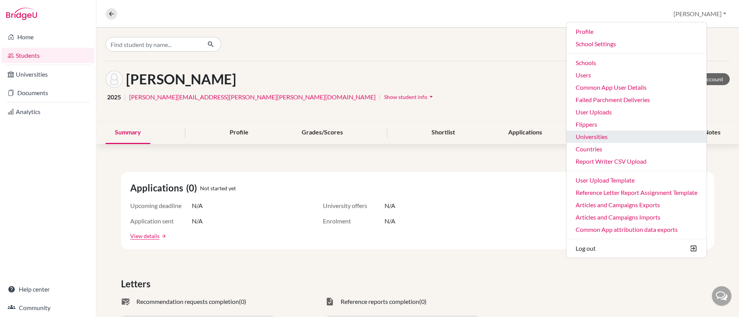 The width and height of the screenshot is (739, 317). What do you see at coordinates (158, 188) in the screenshot?
I see `span: Applications` at bounding box center [158, 188].